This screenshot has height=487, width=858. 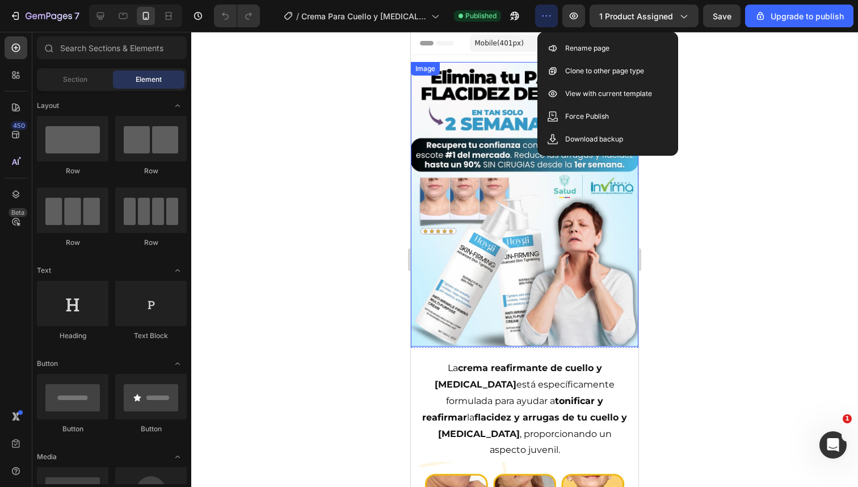 What do you see at coordinates (112, 48) in the screenshot?
I see `input: Search Sections & Elements` at bounding box center [112, 48].